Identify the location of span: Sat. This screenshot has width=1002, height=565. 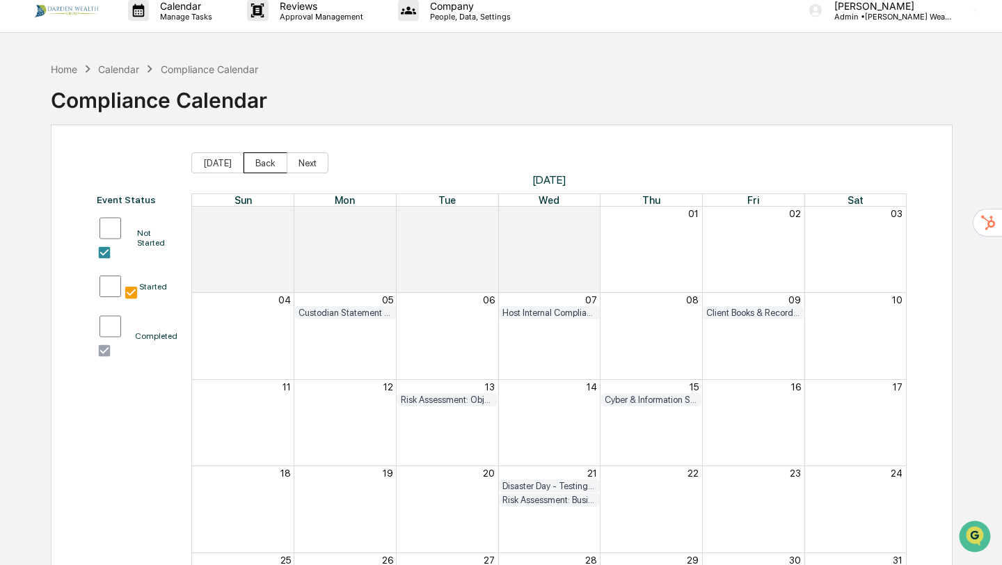
(855, 200).